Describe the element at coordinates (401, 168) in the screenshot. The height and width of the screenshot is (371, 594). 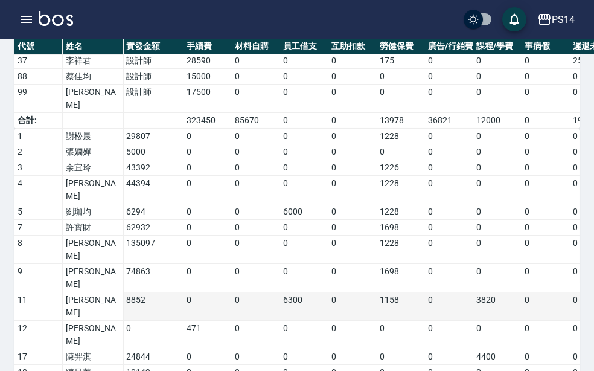
I see `td: 1226` at that location.